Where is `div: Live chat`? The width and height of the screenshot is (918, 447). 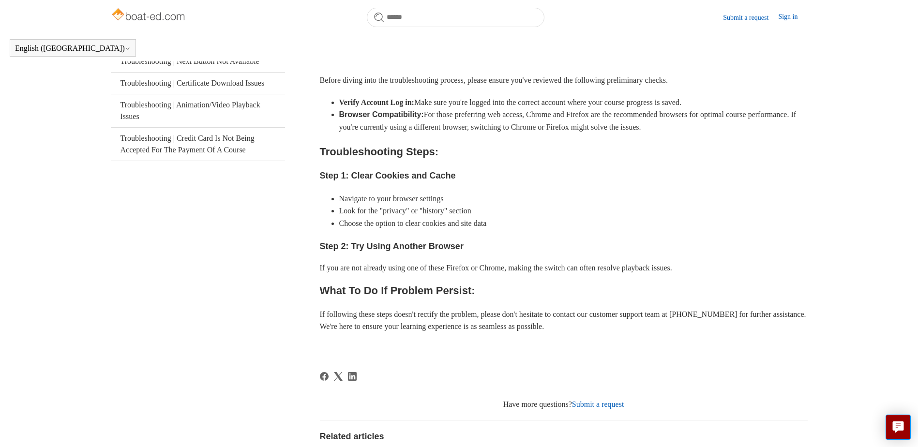 div: Live chat is located at coordinates (898, 427).